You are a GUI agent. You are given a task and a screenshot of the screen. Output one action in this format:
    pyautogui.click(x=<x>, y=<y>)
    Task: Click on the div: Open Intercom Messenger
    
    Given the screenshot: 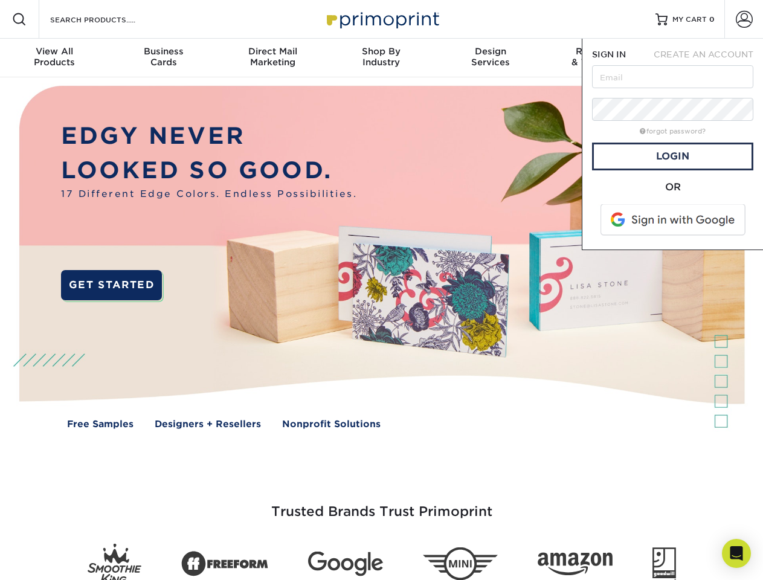 What is the action you would take?
    pyautogui.click(x=737, y=554)
    